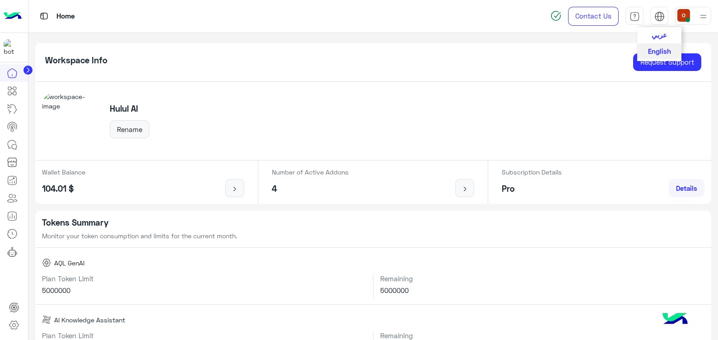 Image resolution: width=718 pixels, height=340 pixels. What do you see at coordinates (12, 47) in the screenshot?
I see `img: 114004088273201` at bounding box center [12, 47].